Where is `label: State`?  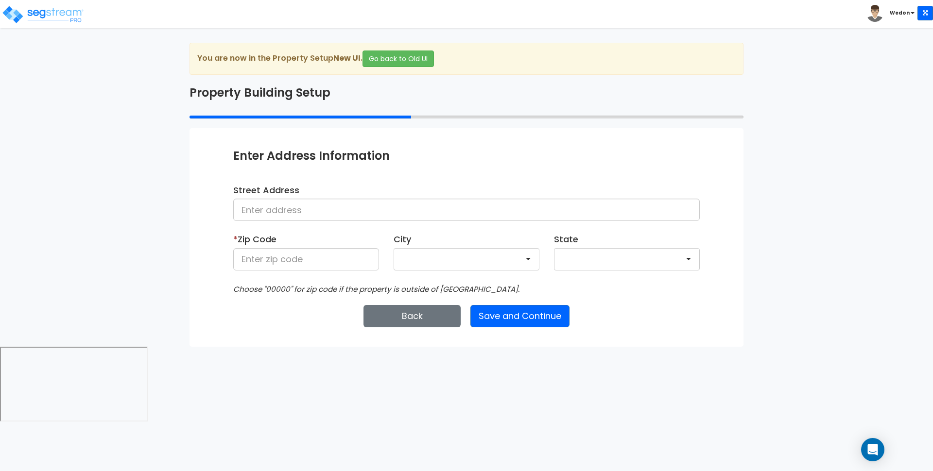
label: State is located at coordinates (566, 240).